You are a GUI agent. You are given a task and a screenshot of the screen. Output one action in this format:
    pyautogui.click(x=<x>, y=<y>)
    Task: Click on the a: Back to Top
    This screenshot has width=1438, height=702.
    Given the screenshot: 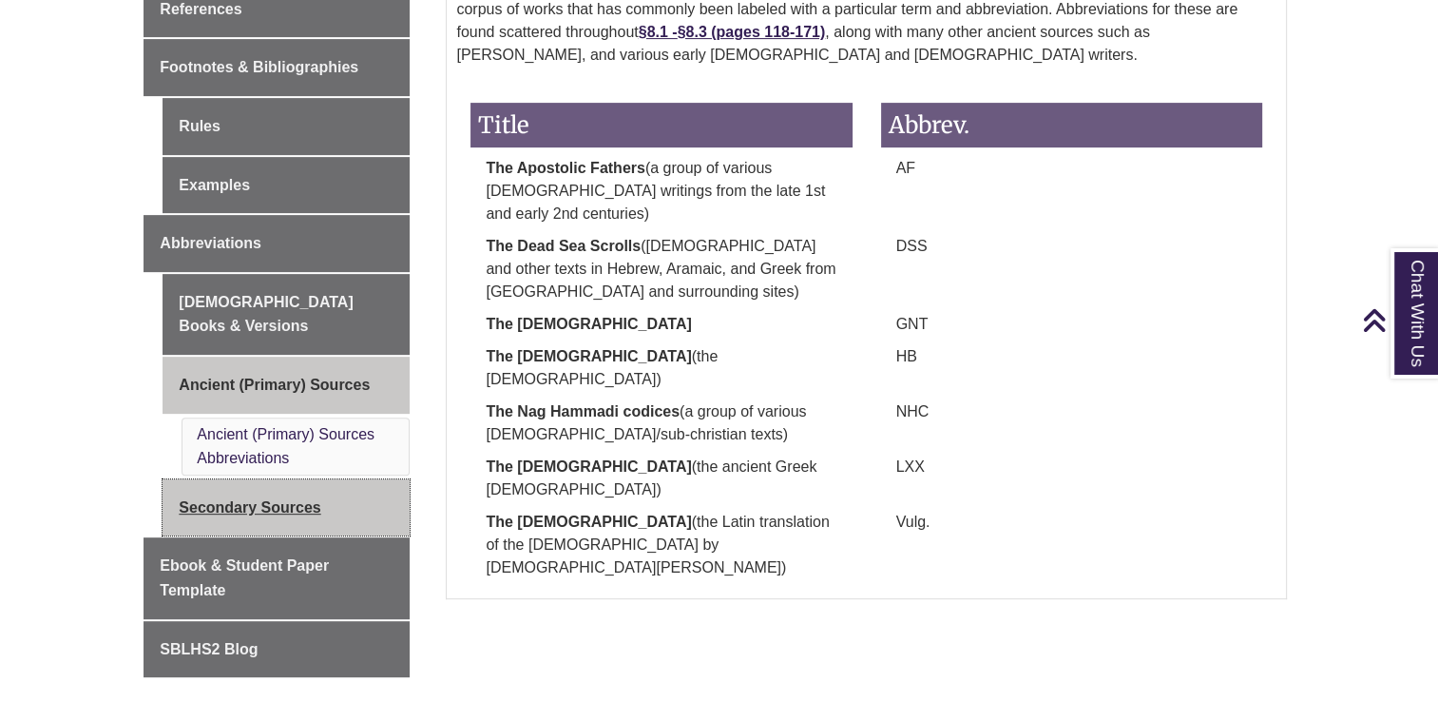 What is the action you would take?
    pyautogui.click(x=1397, y=319)
    